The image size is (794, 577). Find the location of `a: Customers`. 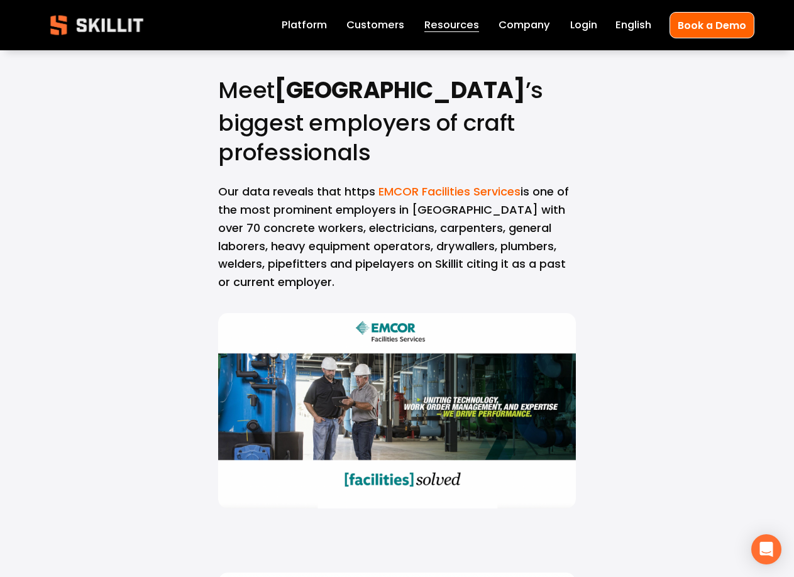

a: Customers is located at coordinates (375, 25).